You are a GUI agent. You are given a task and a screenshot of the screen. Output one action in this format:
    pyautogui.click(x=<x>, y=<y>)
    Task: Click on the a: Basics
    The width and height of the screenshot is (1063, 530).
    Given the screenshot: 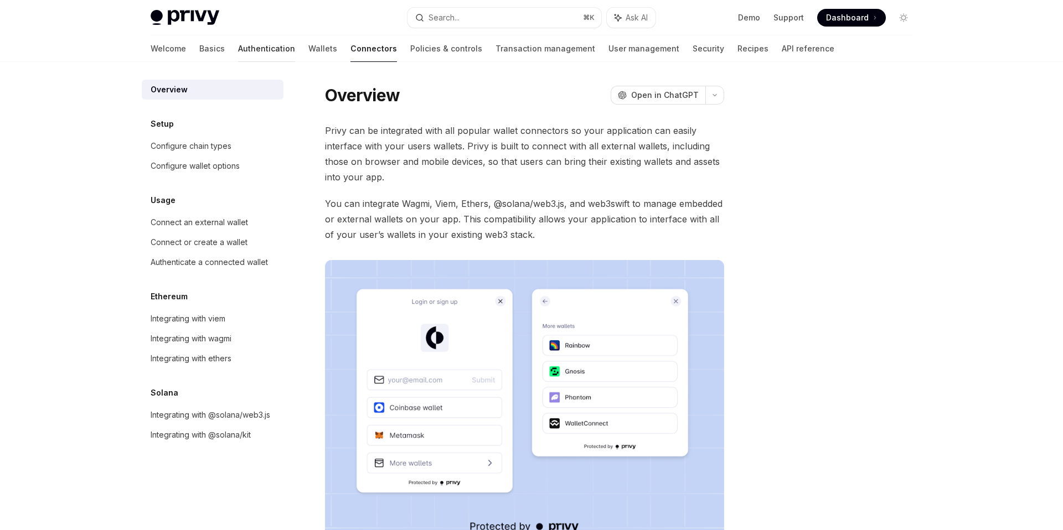 What is the action you would take?
    pyautogui.click(x=212, y=49)
    